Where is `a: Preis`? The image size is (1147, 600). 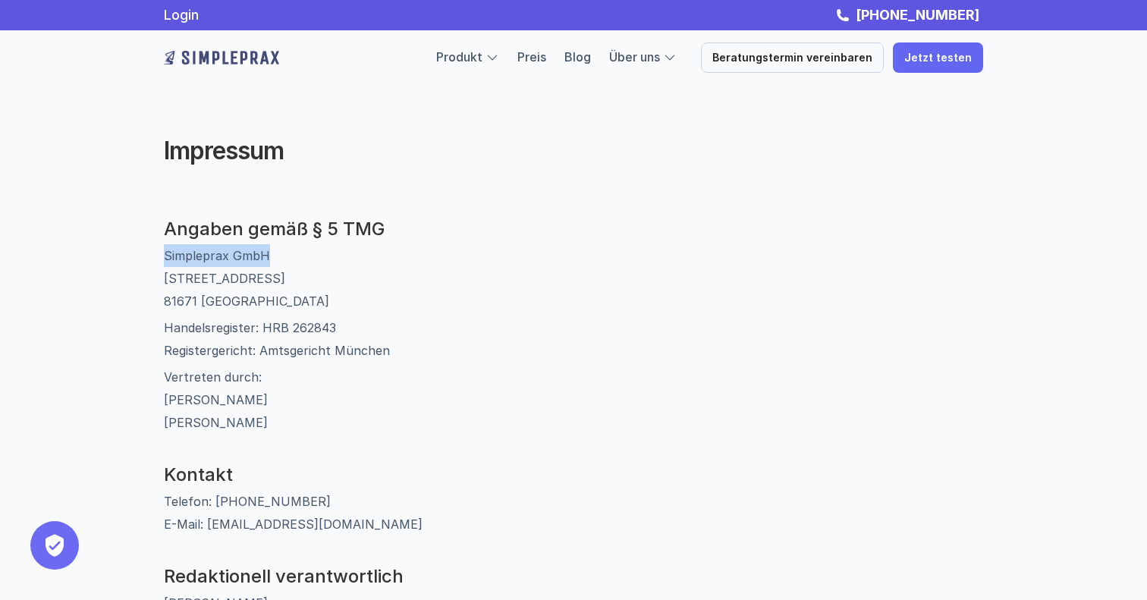
a: Preis is located at coordinates (532, 57).